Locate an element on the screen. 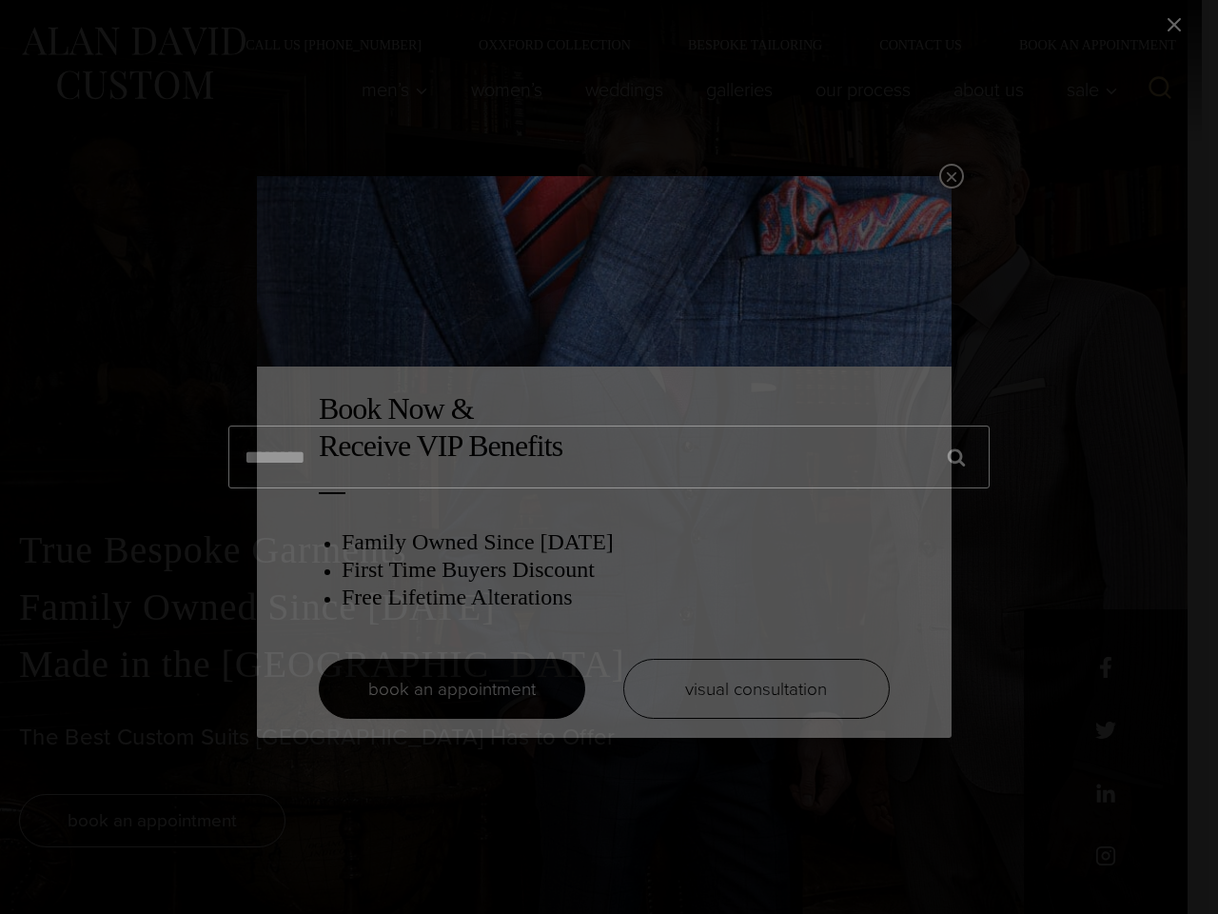 The image size is (1218, 914). a: book an appointment is located at coordinates (452, 688).